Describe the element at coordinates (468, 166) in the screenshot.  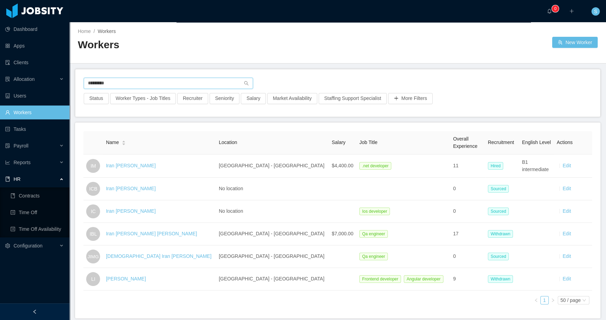
I see `td: 11` at that location.